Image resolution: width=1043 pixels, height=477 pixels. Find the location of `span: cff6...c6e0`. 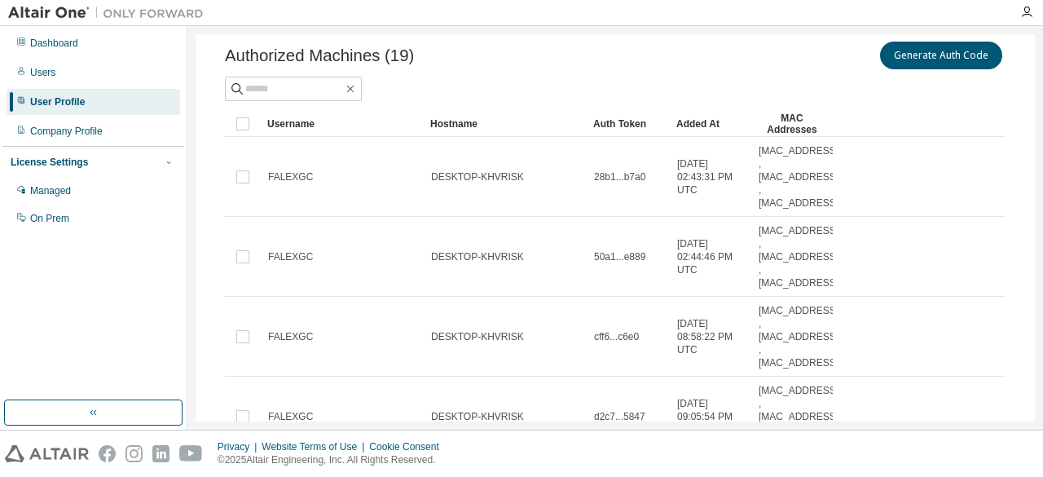

span: cff6...c6e0 is located at coordinates (616, 337).